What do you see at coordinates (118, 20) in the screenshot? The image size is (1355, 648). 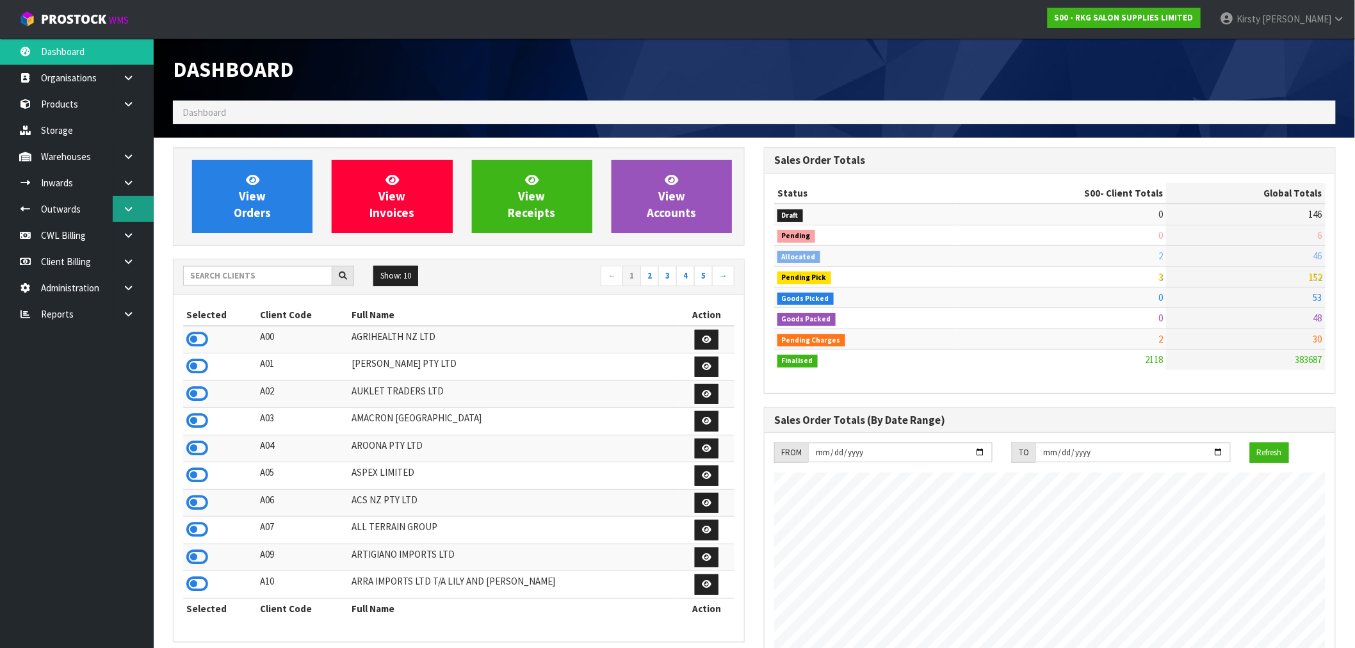 I see `small: WMS` at bounding box center [118, 20].